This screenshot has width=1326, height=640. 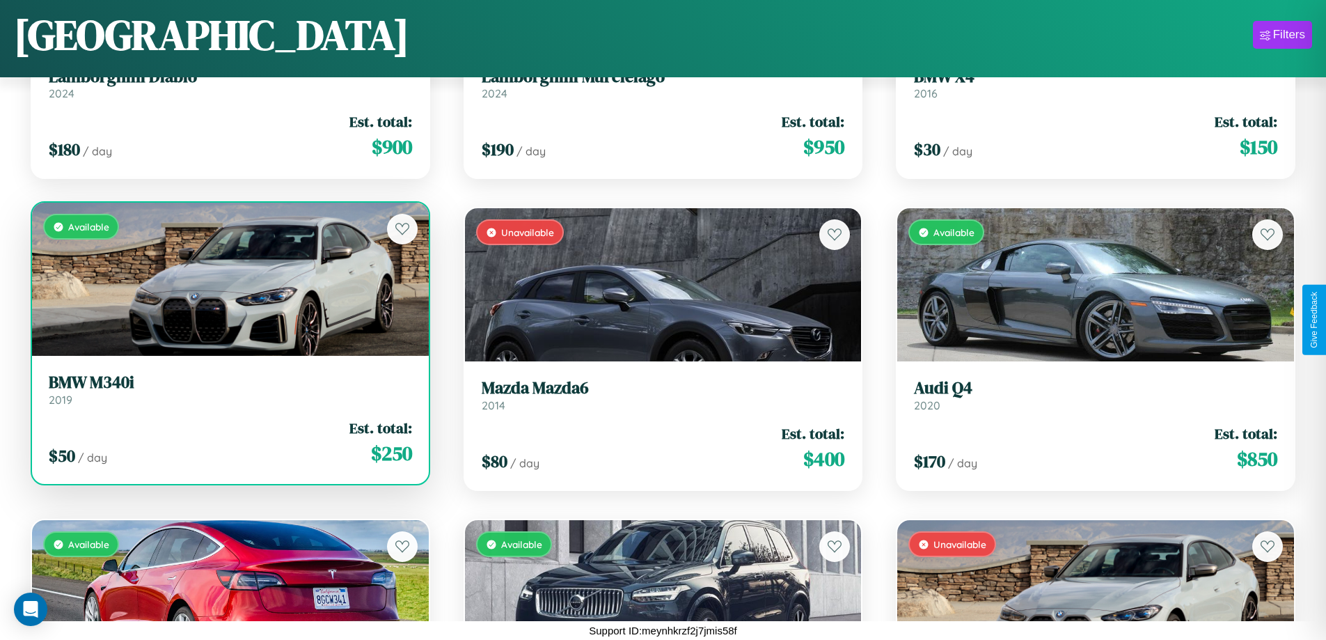 I want to click on h3: Audi Q4, so click(x=1096, y=388).